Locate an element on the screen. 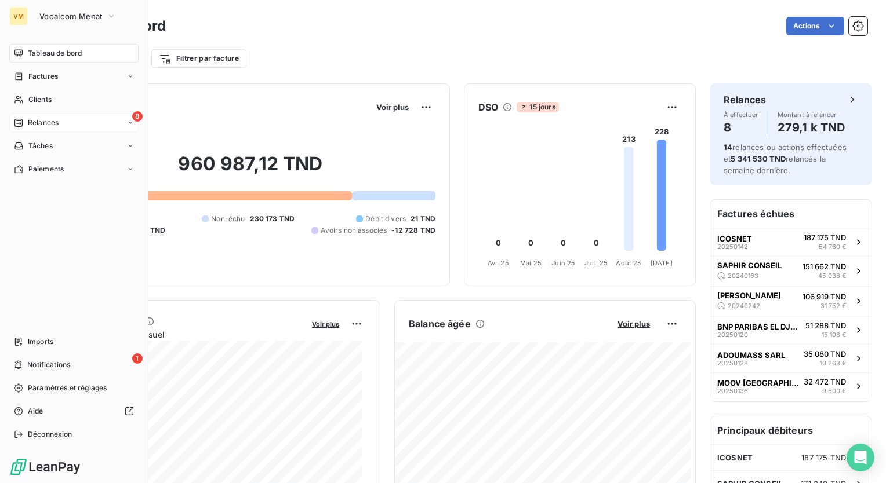 This screenshot has width=886, height=483. button: SAPHIR CONSEIL20240163151 662 TND45 038 € is located at coordinates (790, 271).